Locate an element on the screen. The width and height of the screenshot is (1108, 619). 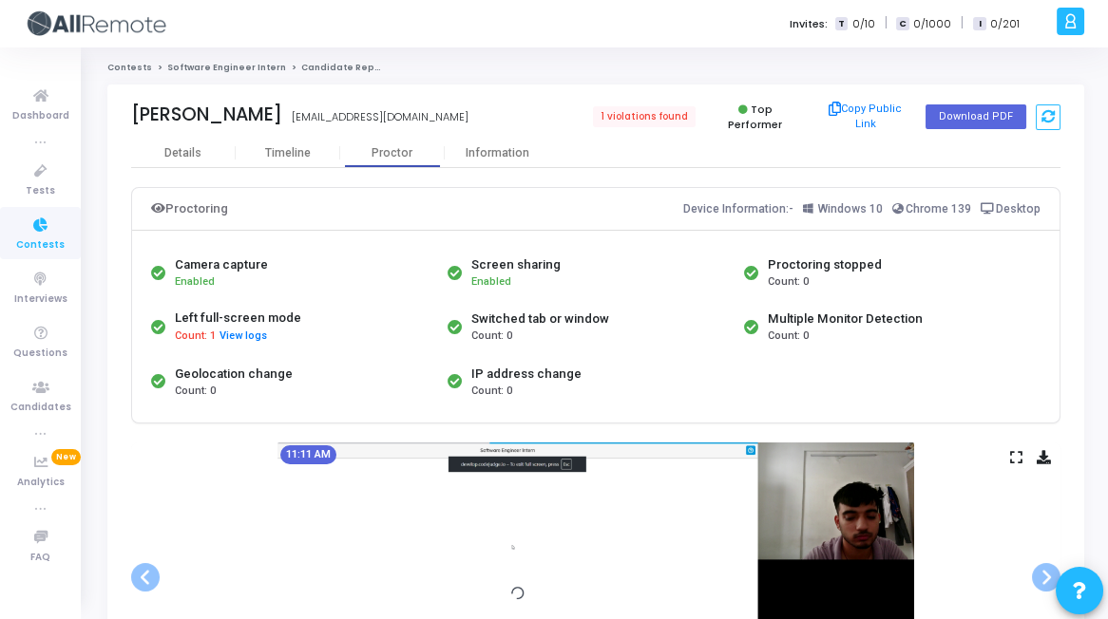
a: Software Engineer Intern is located at coordinates (226, 67).